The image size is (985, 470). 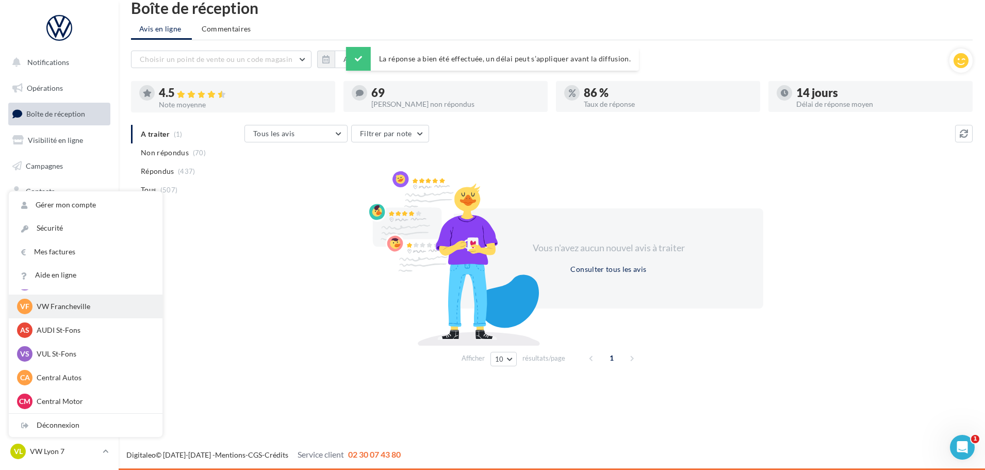 What do you see at coordinates (59, 307) in the screenshot?
I see `a: Campagnes DataOnDemand` at bounding box center [59, 307].